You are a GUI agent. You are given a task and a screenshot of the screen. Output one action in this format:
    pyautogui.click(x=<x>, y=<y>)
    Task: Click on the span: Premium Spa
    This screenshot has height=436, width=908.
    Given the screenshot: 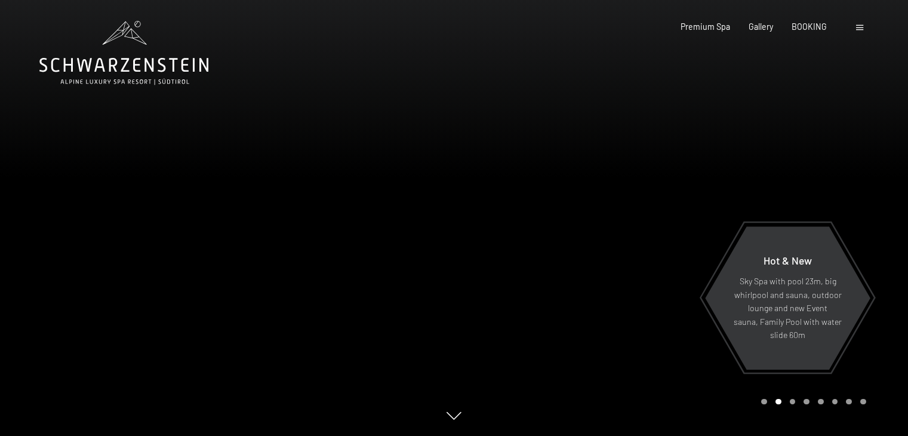 What is the action you would take?
    pyautogui.click(x=705, y=26)
    